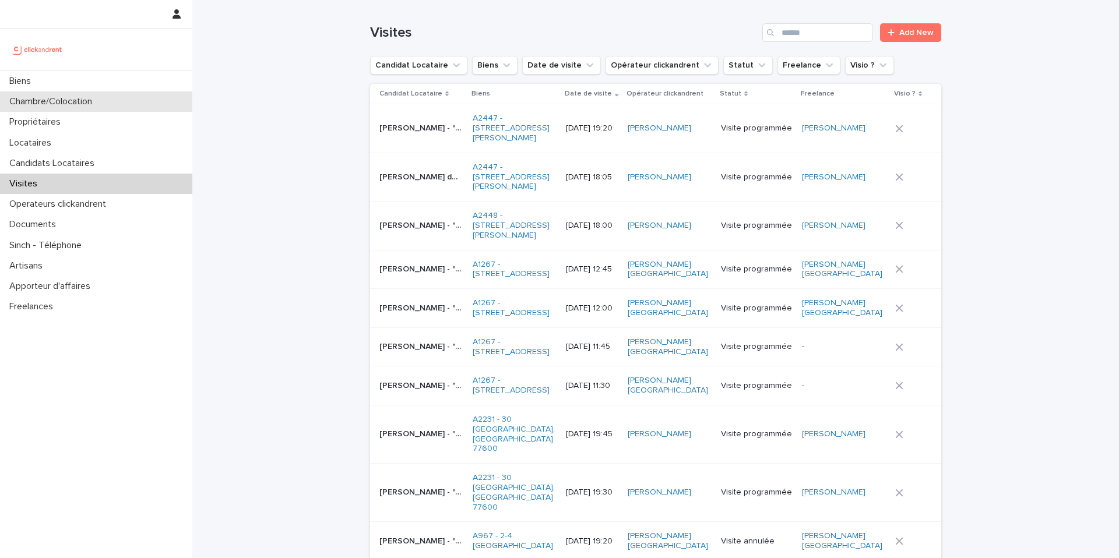 The image size is (1119, 558). Describe the element at coordinates (422, 385) in the screenshot. I see `p: Natasha Rittner - "A1267 - 2 rue de Koufra, Boulogne-Billancourt 92100"` at that location.